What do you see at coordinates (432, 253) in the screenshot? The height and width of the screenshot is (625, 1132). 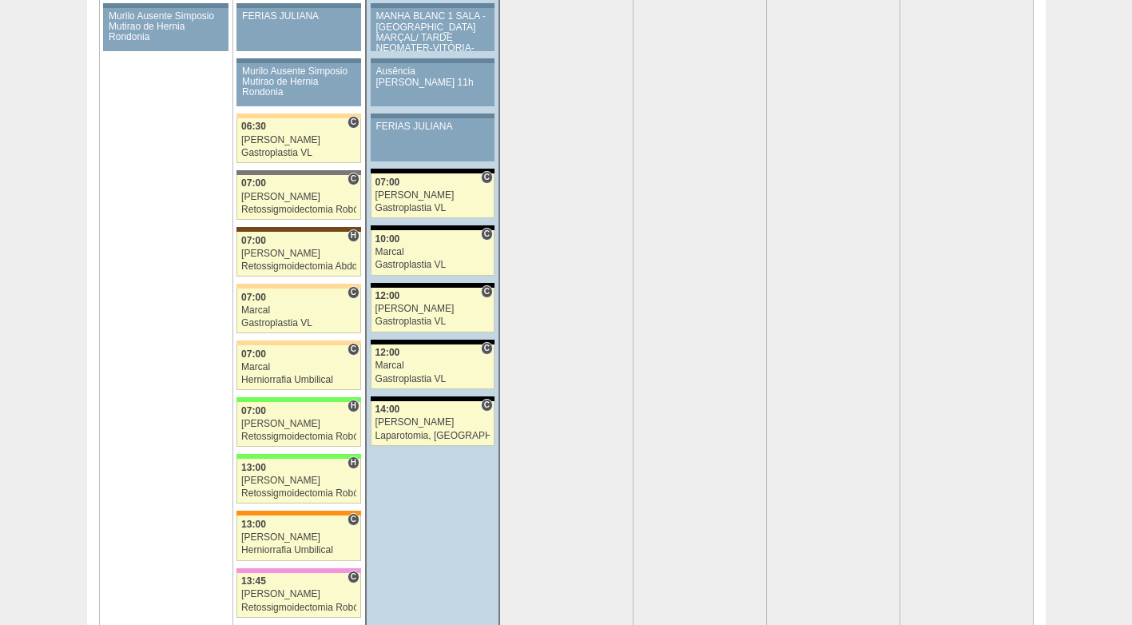 I see `a: C 10:00 Marcal Gastroplastia VL` at bounding box center [432, 253].